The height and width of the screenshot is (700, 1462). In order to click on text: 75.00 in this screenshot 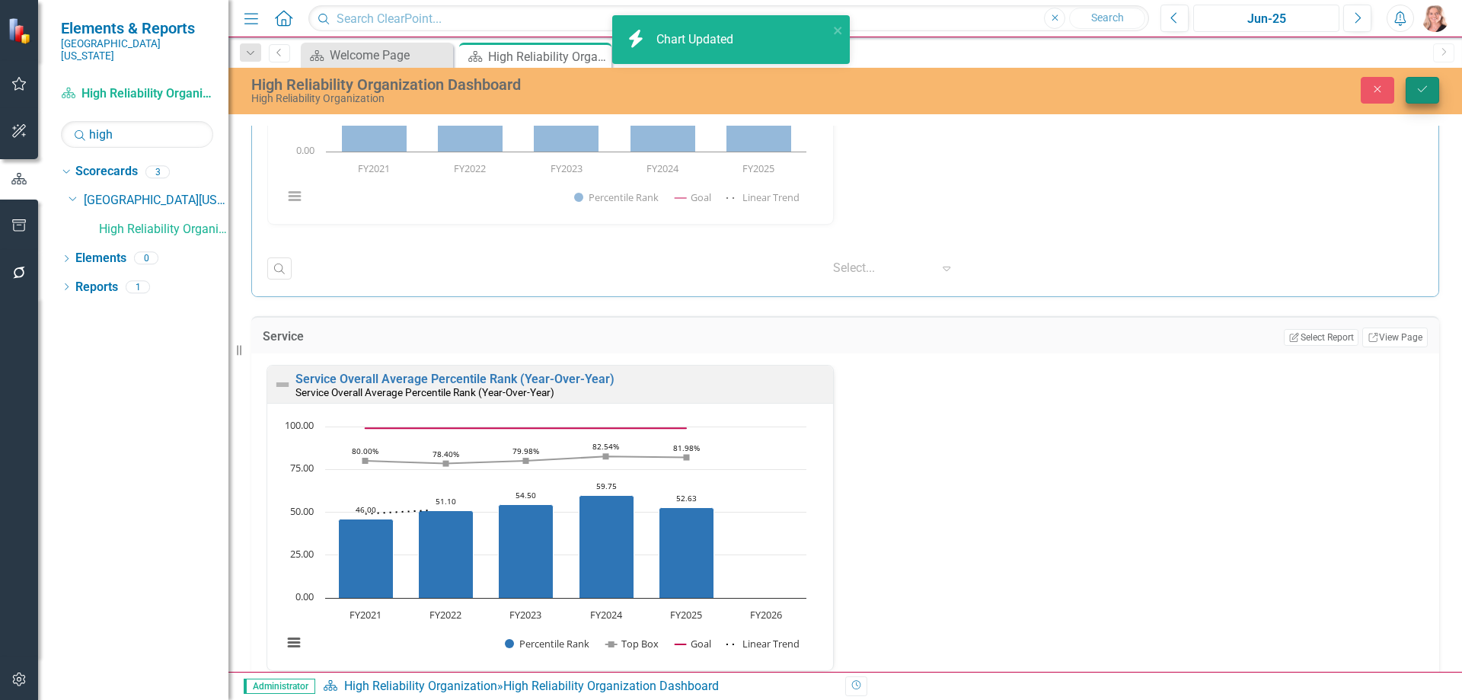, I will do `click(302, 468)`.